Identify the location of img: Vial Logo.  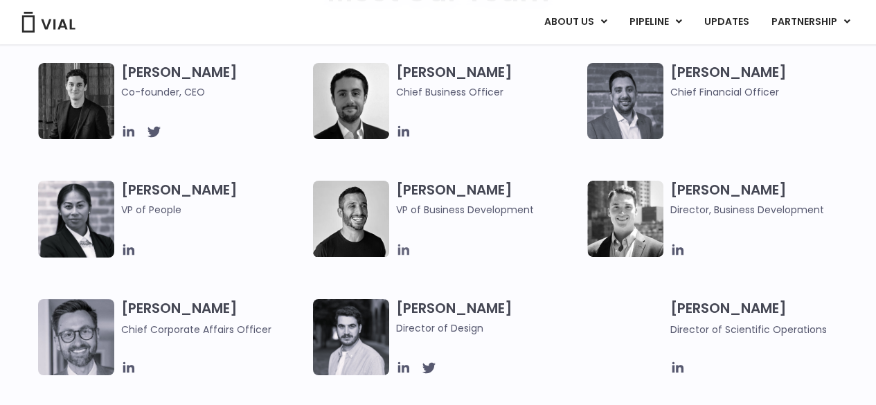
(48, 22).